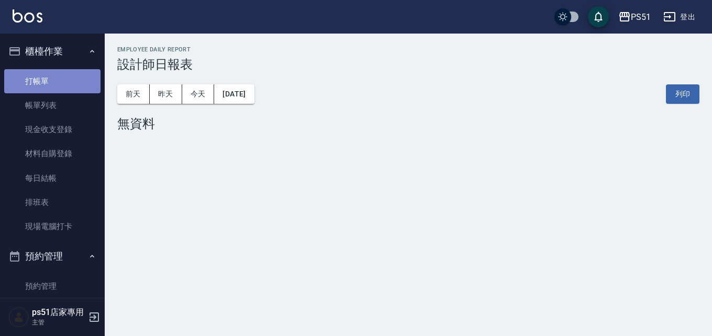 This screenshot has width=712, height=336. Describe the element at coordinates (198, 94) in the screenshot. I see `button: 今天` at that location.